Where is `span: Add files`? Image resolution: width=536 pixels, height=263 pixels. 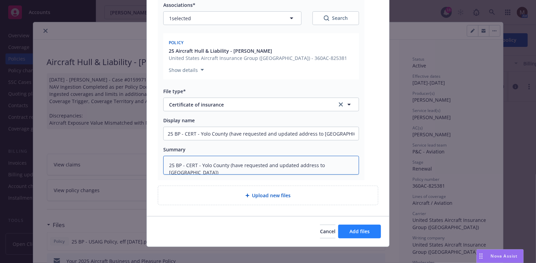
span: Add files is located at coordinates (359, 231).